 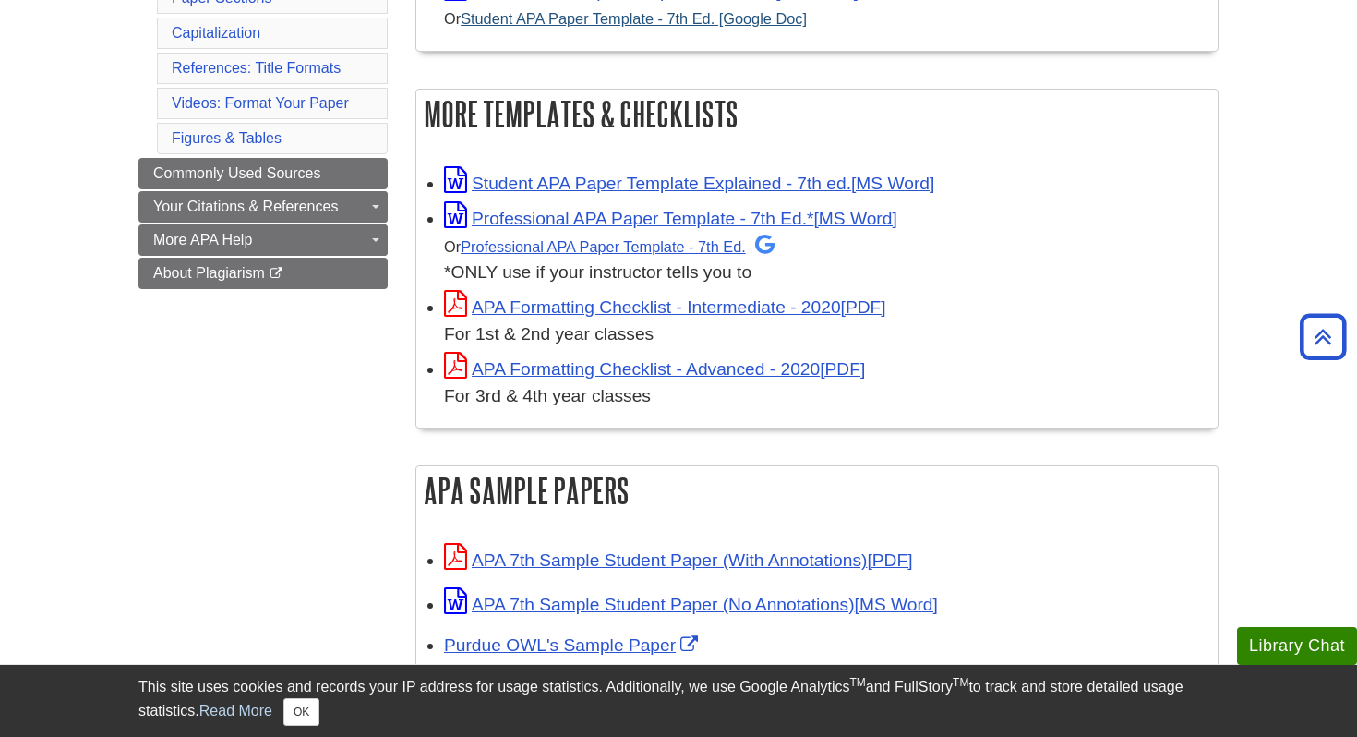 What do you see at coordinates (226, 138) in the screenshot?
I see `a: Figures & Tables` at bounding box center [226, 138].